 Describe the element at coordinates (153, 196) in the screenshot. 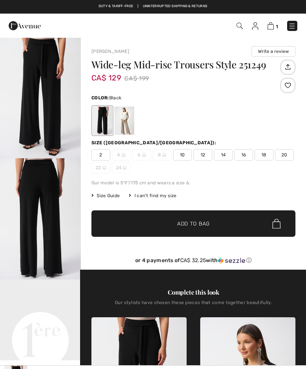

I see `div: I can't find my size` at that location.